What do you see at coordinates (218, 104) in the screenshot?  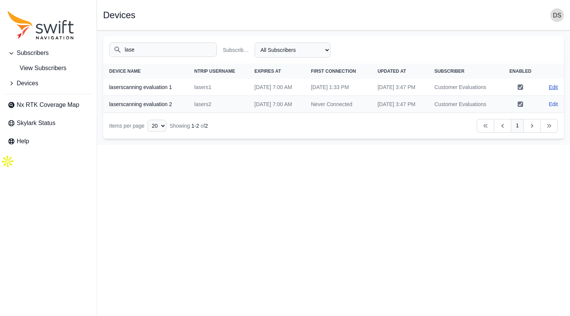 I see `td: lasers2` at bounding box center [218, 104].